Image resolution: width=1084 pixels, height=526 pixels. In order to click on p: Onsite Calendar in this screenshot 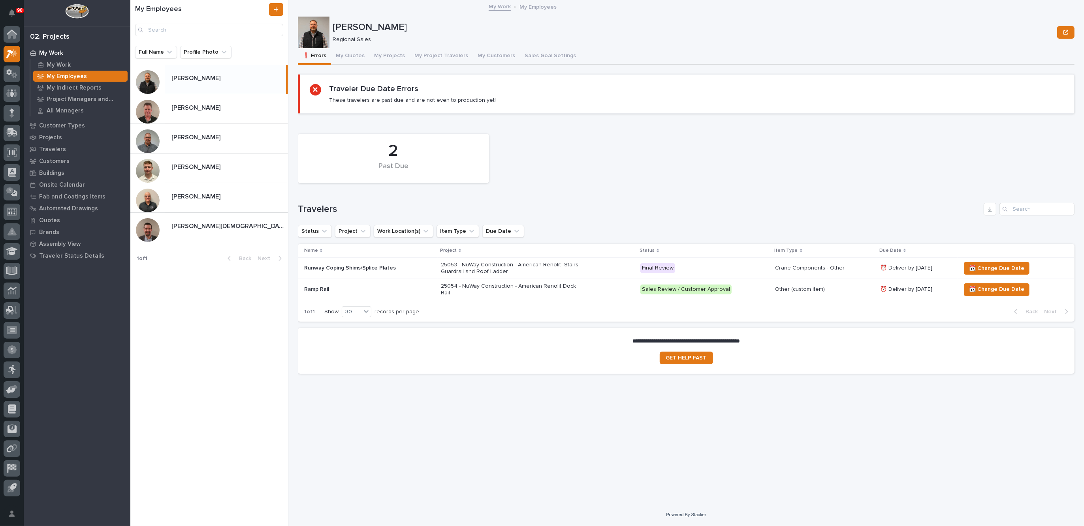, I will do `click(62, 185)`.